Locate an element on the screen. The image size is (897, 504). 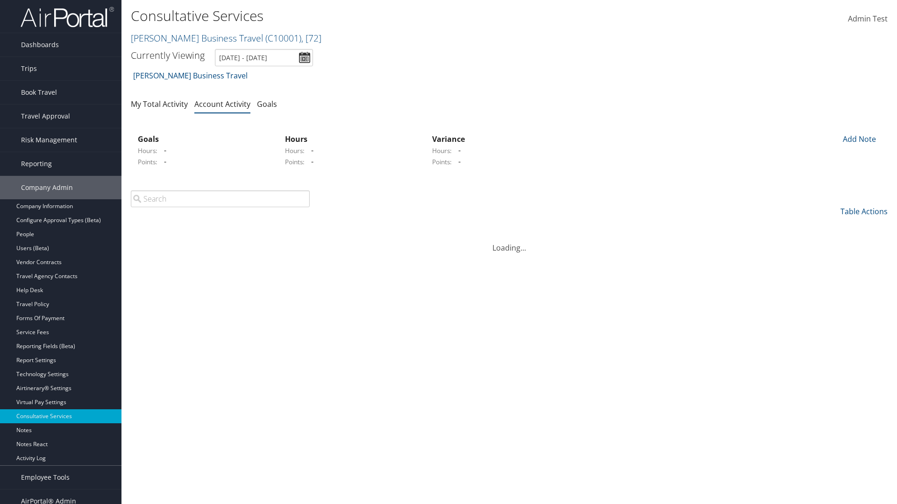
span: Admin Test is located at coordinates (867, 19).